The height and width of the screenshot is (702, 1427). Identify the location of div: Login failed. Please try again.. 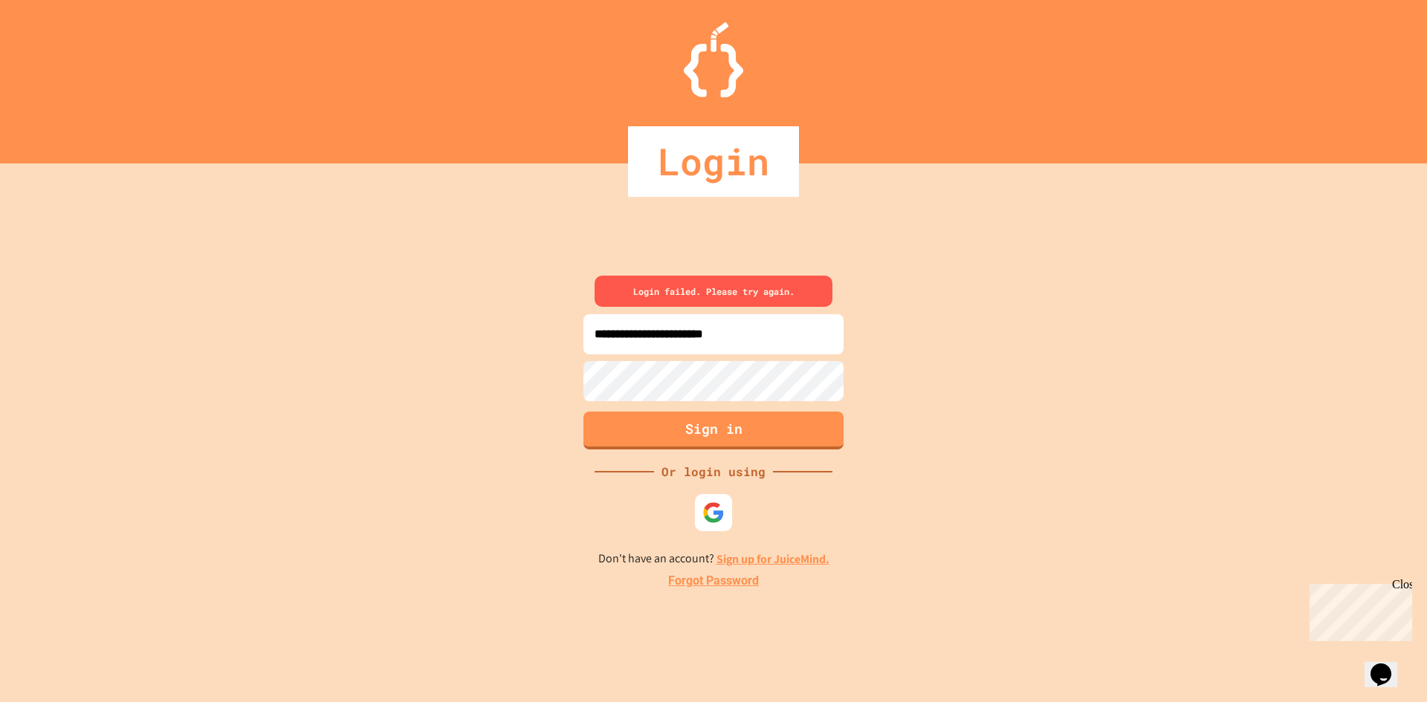
(714, 291).